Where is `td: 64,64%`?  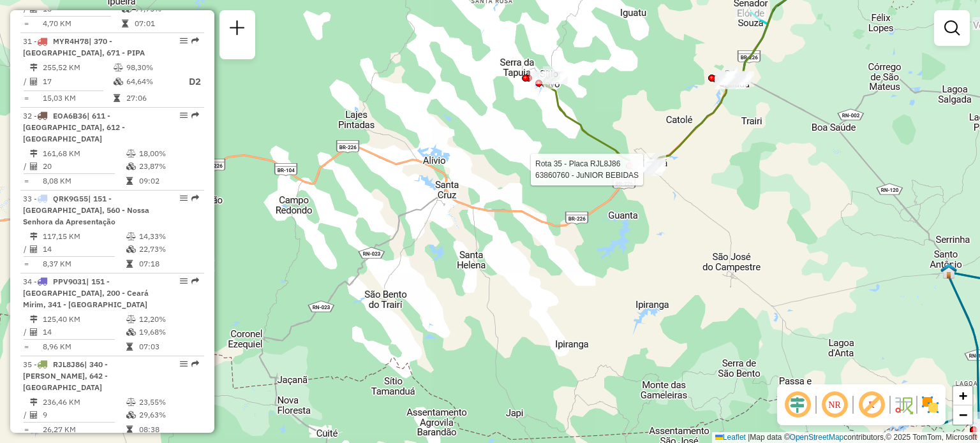
td: 64,64% is located at coordinates (151, 82).